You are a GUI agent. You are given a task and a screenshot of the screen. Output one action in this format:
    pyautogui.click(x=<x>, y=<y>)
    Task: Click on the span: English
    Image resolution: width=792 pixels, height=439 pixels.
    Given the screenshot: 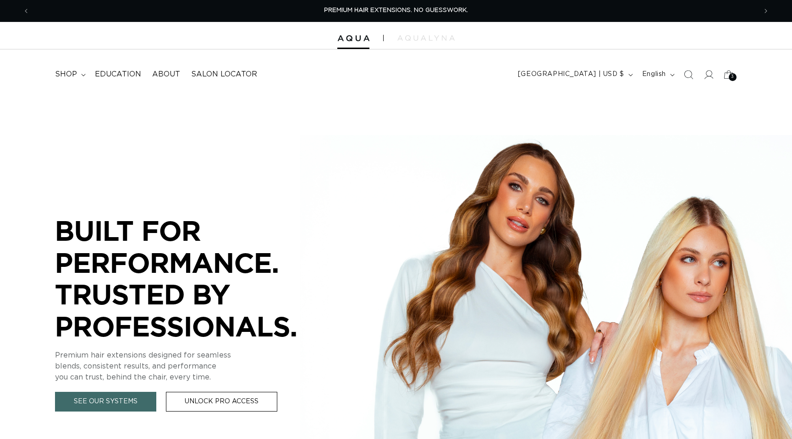 What is the action you would take?
    pyautogui.click(x=654, y=74)
    